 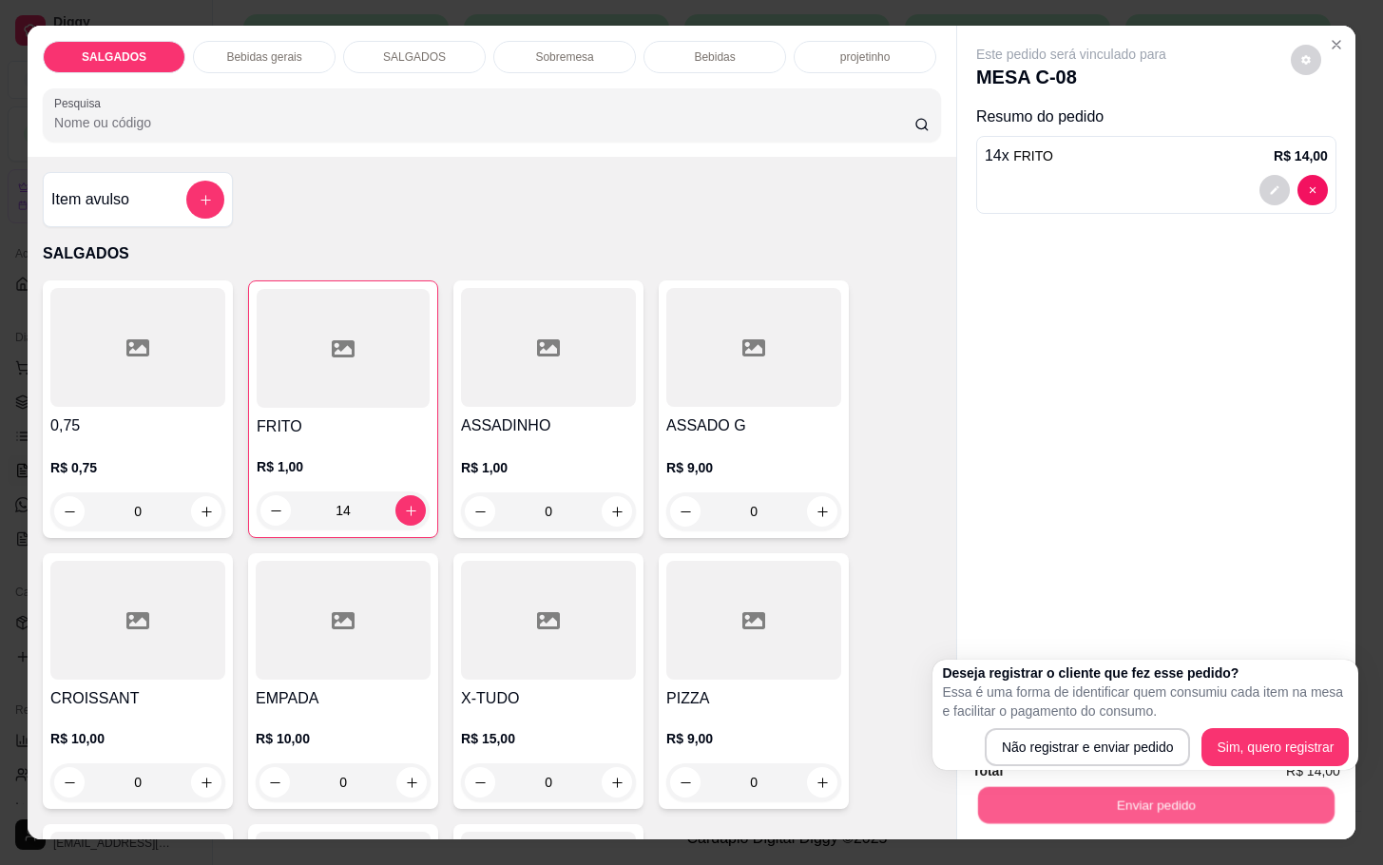 I want to click on h4: PIZZA, so click(x=754, y=699).